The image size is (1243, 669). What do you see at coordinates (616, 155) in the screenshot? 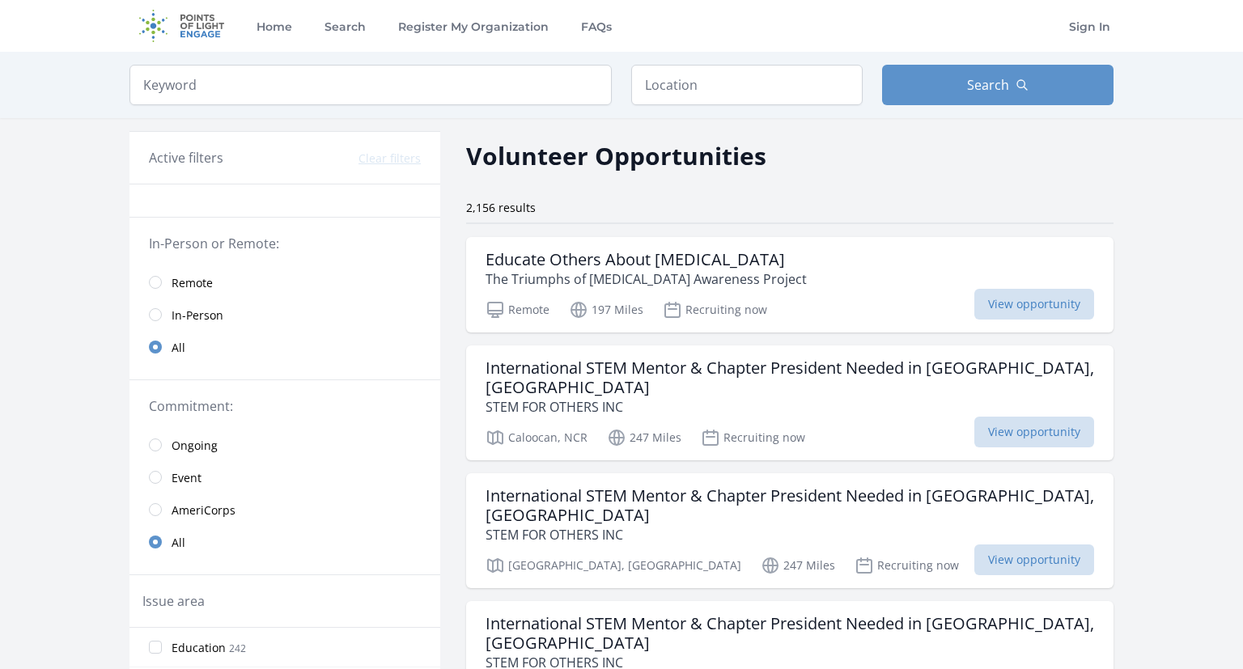
I see `h2: Volunteer Opportunities` at bounding box center [616, 155].